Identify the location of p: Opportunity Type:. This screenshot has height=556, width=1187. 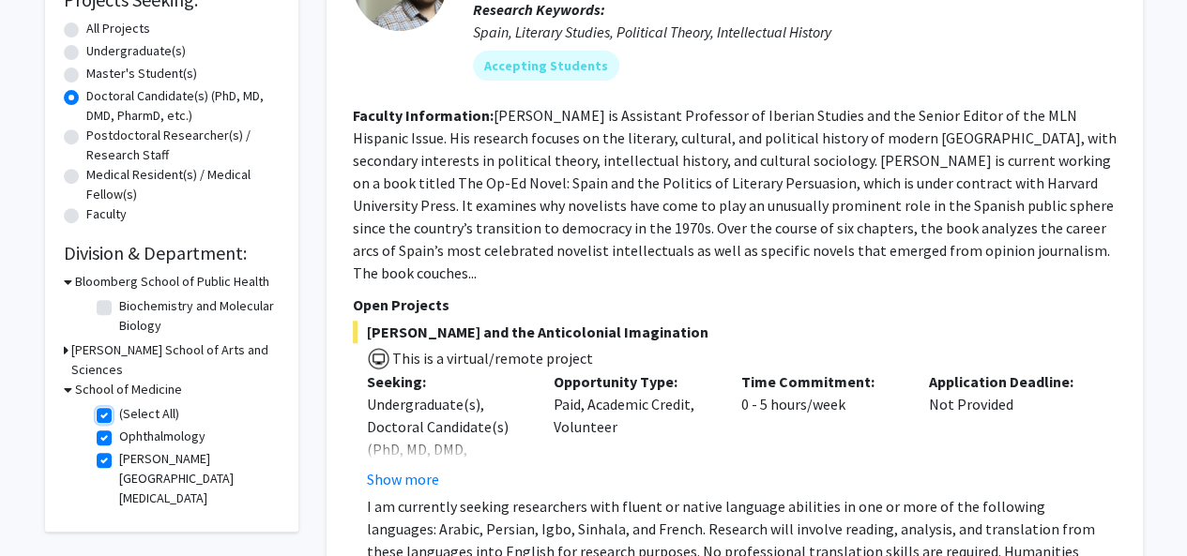
(633, 382).